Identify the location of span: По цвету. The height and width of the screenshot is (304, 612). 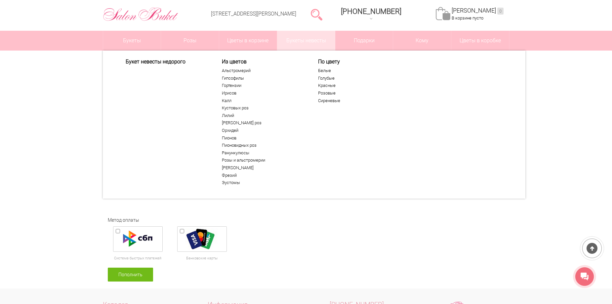
(359, 62).